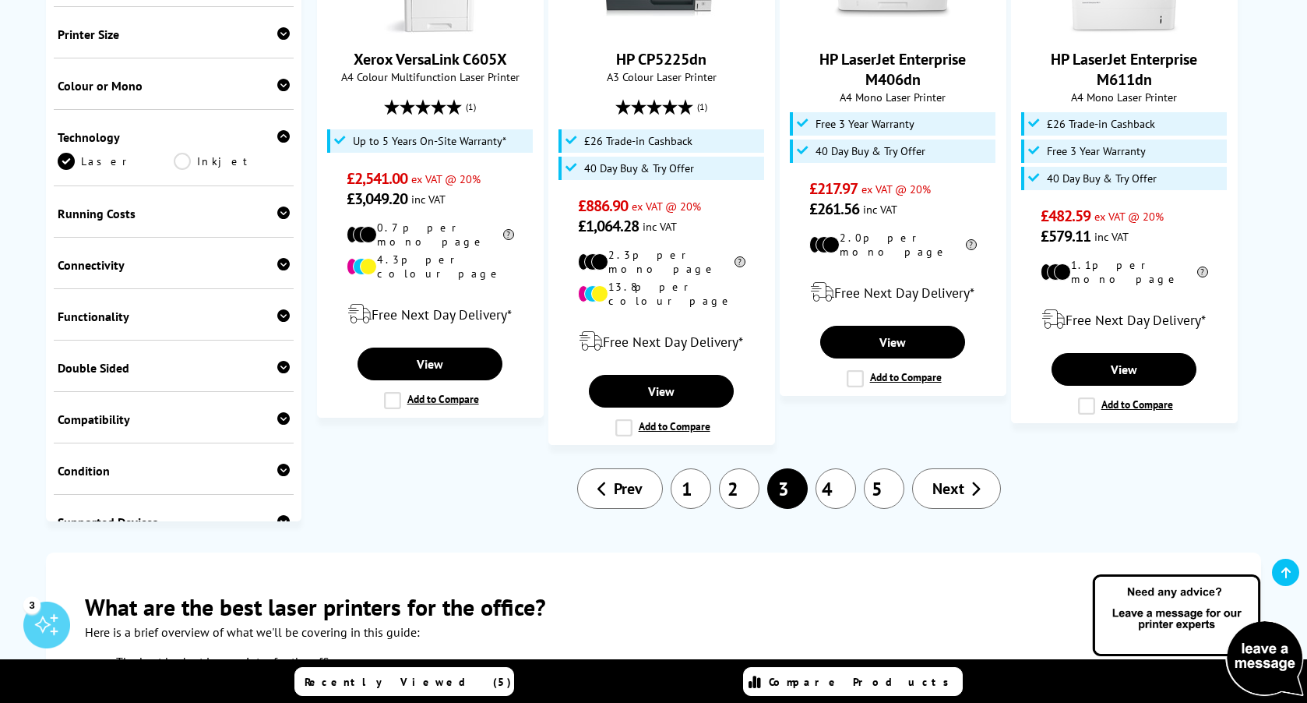 The width and height of the screenshot is (1307, 703). Describe the element at coordinates (691, 488) in the screenshot. I see `a: 1` at that location.